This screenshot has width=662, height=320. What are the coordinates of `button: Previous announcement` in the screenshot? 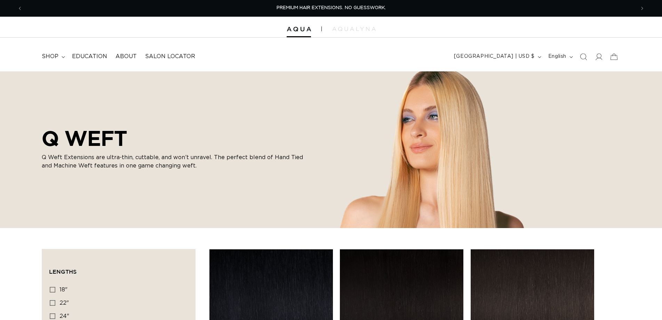 It's located at (20, 8).